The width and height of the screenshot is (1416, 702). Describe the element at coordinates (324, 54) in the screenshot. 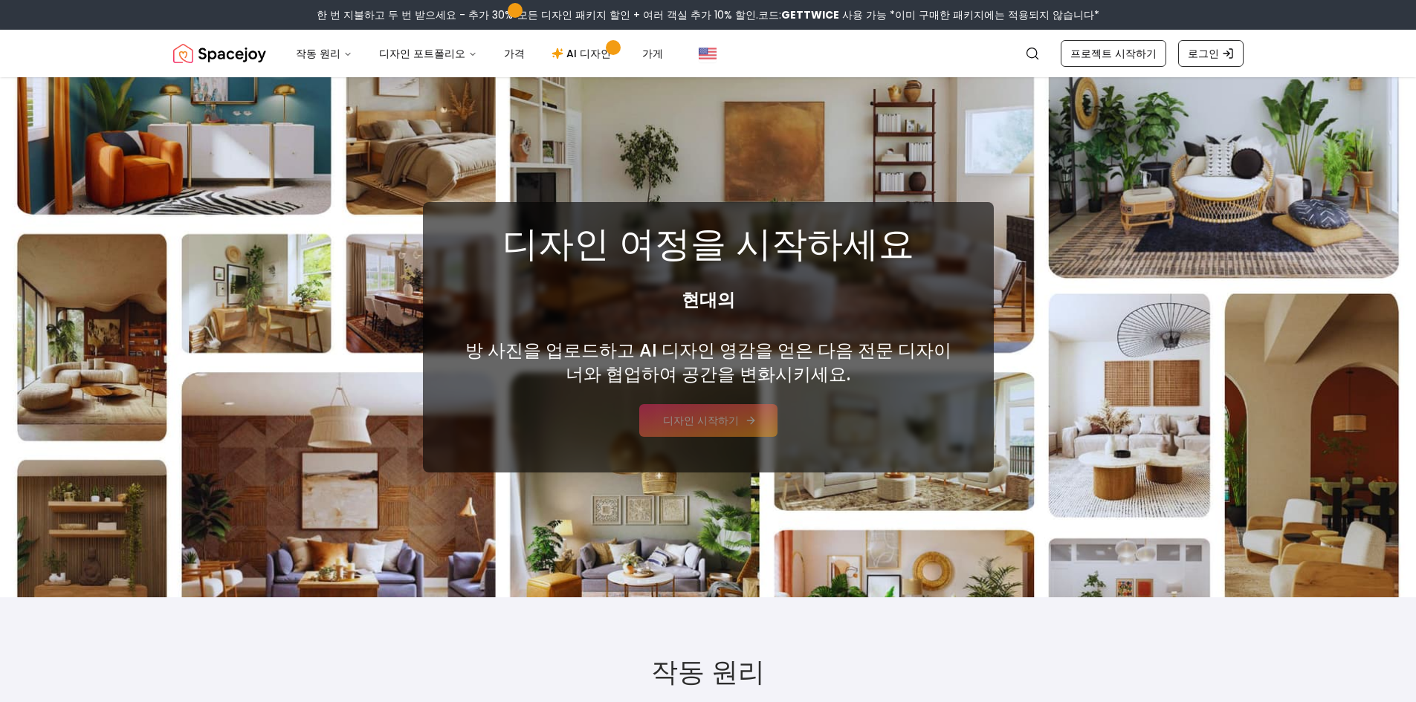

I see `button: 작동 원리` at that location.